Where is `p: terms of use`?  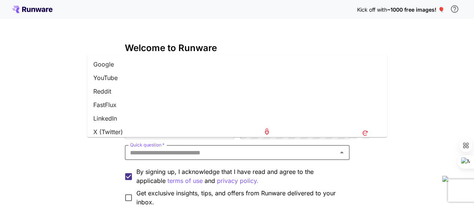 p: terms of use is located at coordinates (185, 180).